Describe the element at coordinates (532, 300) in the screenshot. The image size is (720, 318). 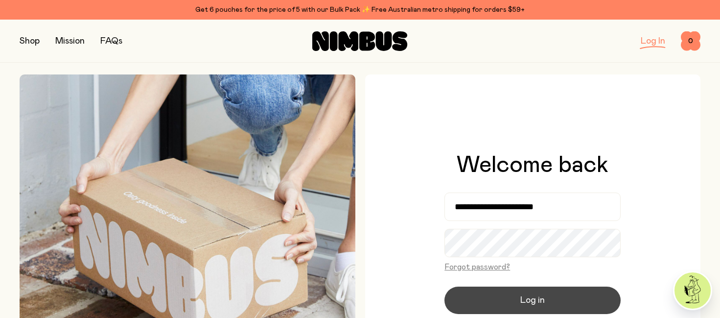
I see `button: Log in` at that location.